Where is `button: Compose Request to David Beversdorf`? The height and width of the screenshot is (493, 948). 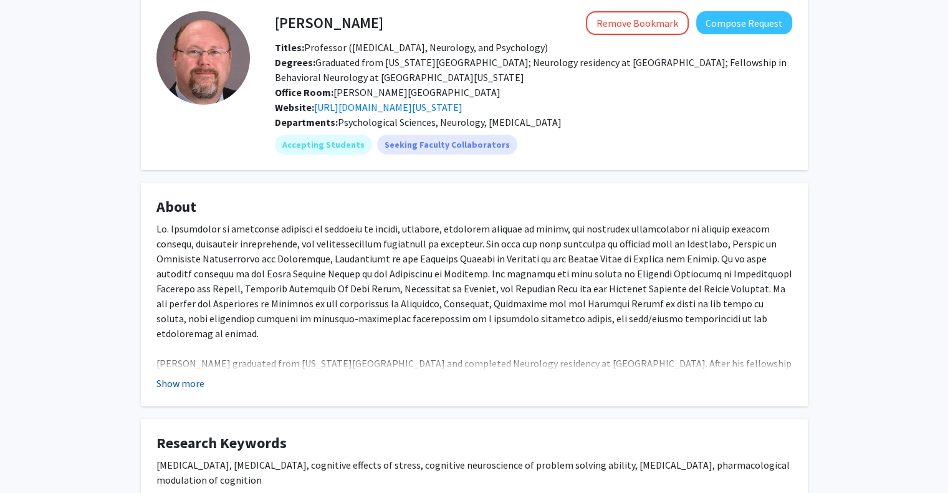 button: Compose Request to David Beversdorf is located at coordinates (744, 22).